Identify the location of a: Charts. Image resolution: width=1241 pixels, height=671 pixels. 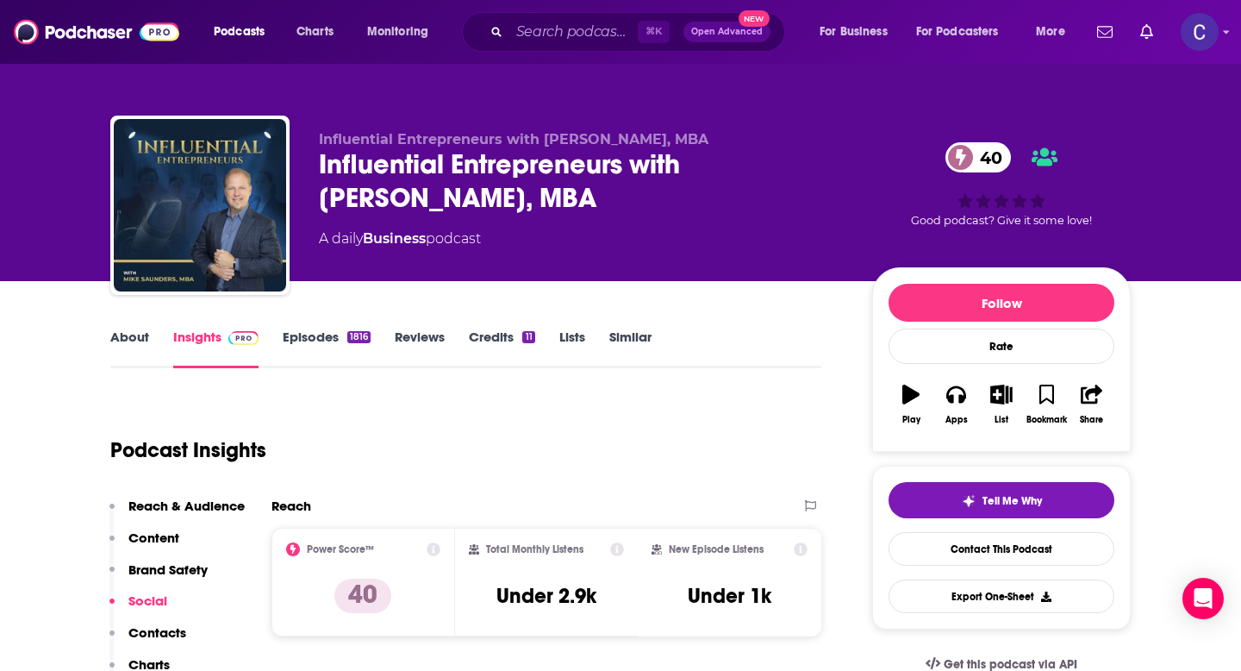
(315, 32).